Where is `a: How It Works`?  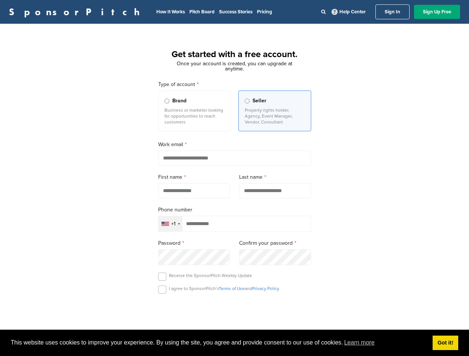 a: How It Works is located at coordinates (170, 12).